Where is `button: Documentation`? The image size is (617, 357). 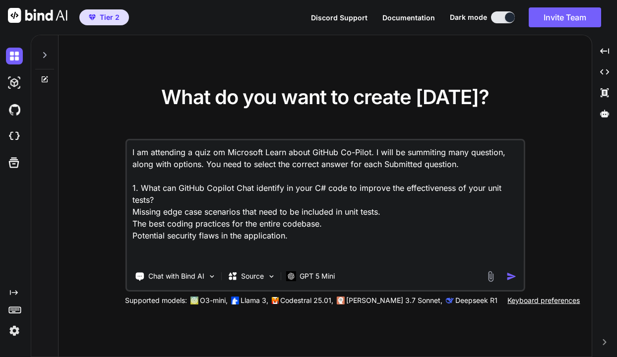
button: Documentation is located at coordinates (409, 17).